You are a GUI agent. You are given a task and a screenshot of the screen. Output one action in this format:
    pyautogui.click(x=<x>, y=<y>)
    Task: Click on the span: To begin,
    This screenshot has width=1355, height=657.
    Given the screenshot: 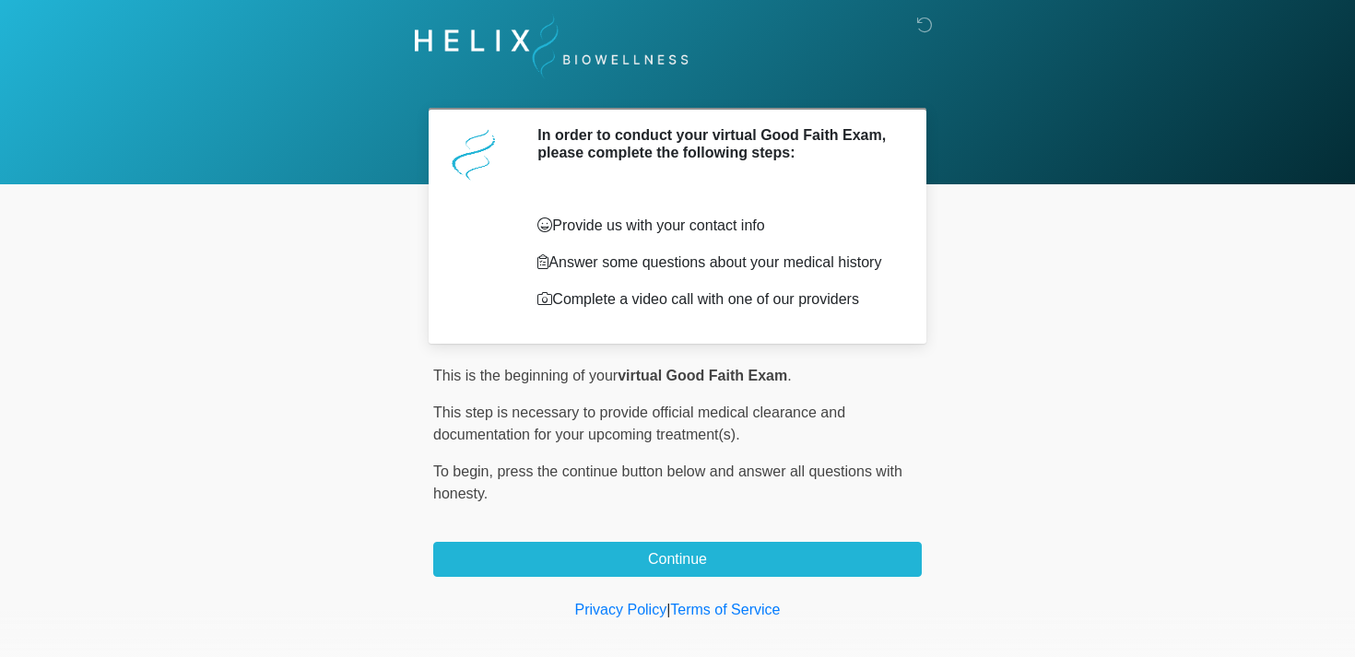 What is the action you would take?
    pyautogui.click(x=465, y=471)
    